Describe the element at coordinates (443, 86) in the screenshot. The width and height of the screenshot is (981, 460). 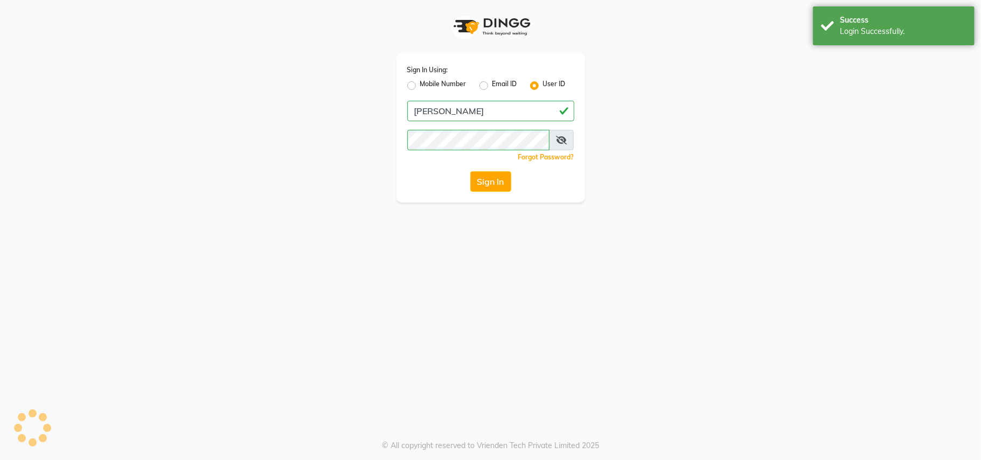
I see `label: Mobile Number` at that location.